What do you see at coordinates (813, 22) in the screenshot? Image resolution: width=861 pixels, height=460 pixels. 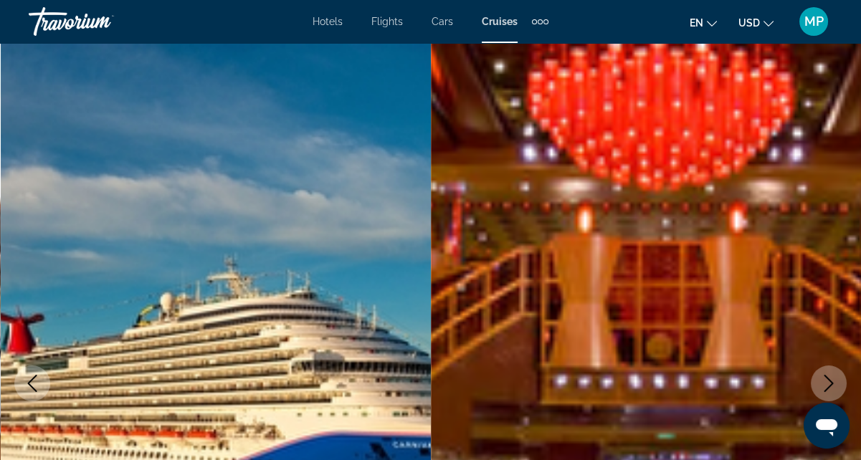 I see `span: MP` at bounding box center [813, 22].